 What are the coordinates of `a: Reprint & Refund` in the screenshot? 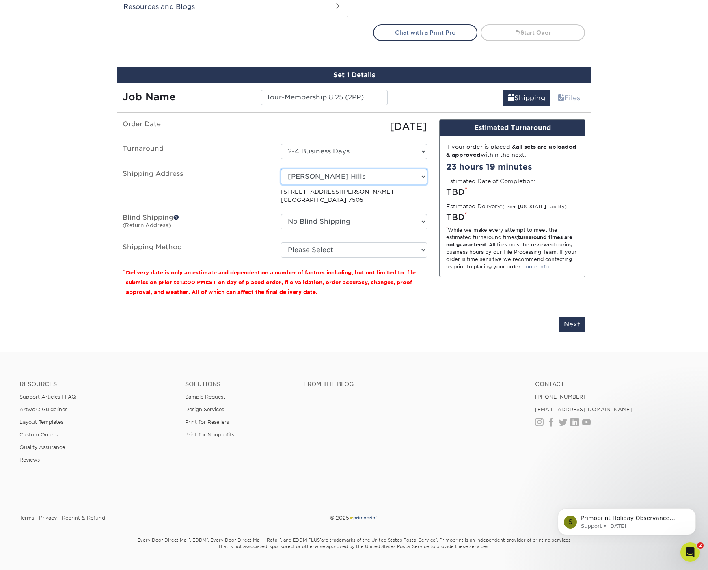 It's located at (83, 518).